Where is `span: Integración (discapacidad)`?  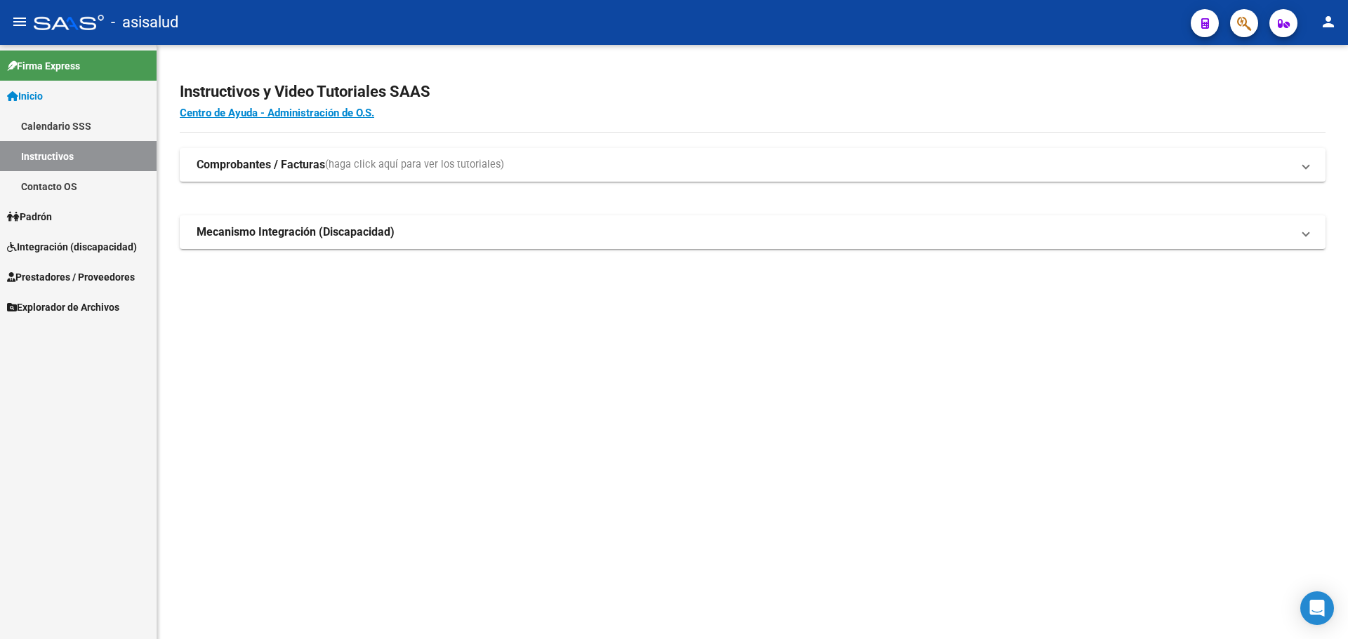
span: Integración (discapacidad) is located at coordinates (72, 247).